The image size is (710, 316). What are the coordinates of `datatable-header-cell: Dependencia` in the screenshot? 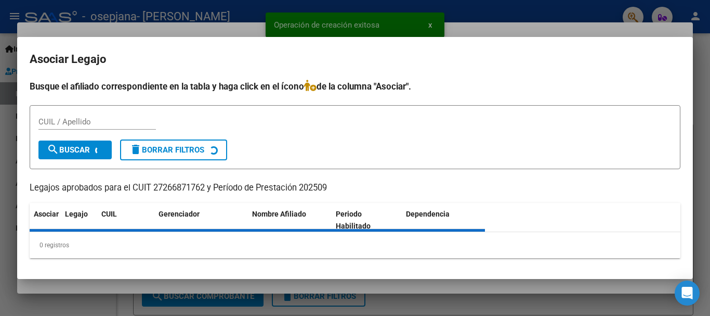 It's located at (444, 220).